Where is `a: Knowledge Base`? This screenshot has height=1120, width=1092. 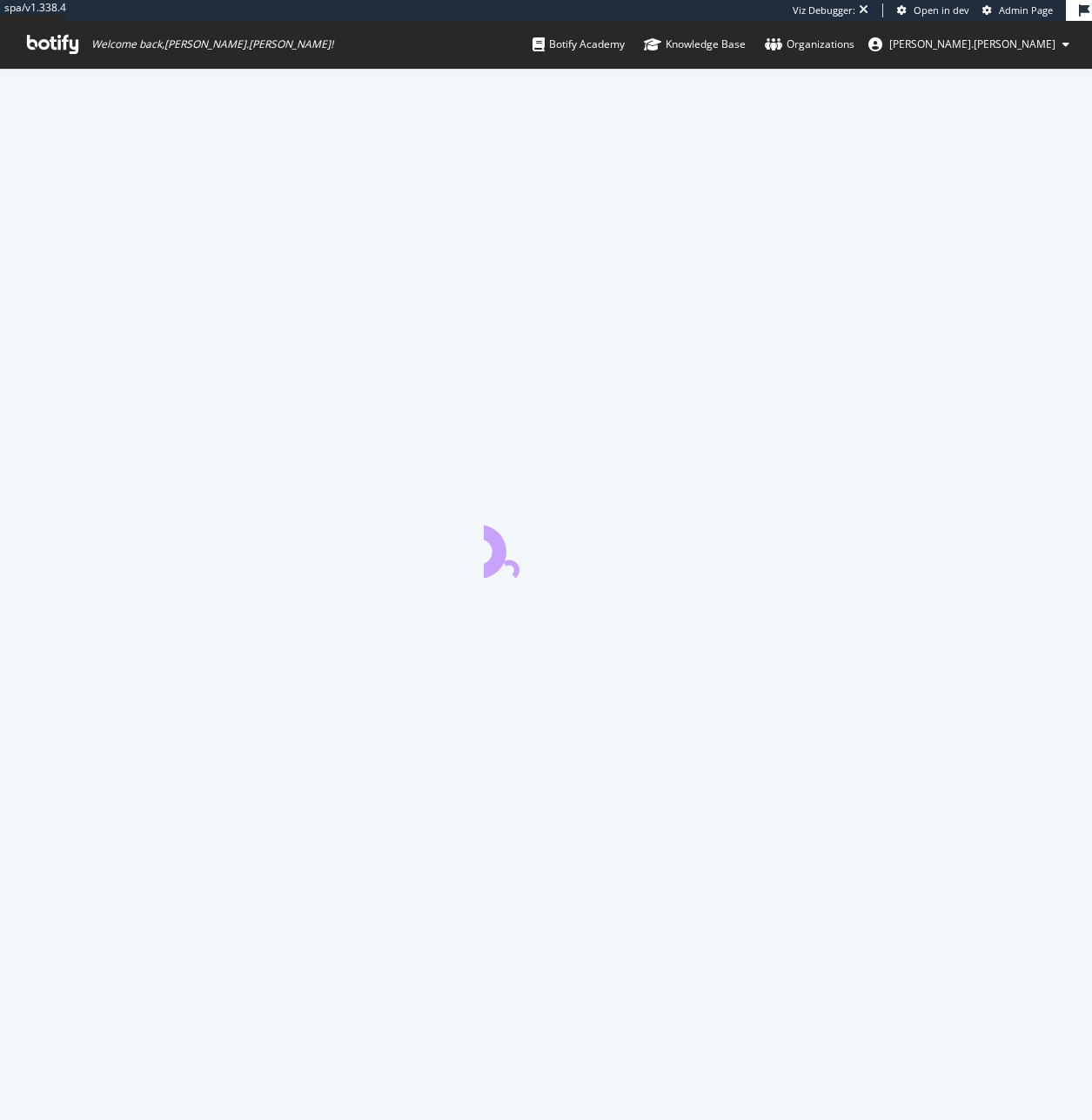
a: Knowledge Base is located at coordinates (694, 45).